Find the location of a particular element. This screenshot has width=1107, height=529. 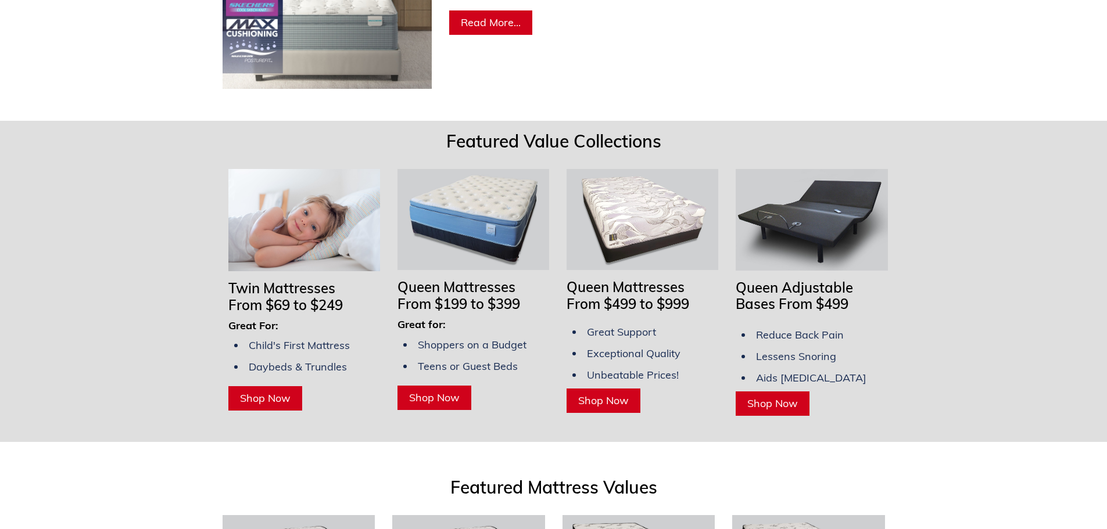

a: Queen Mattresses From $199 to $349 is located at coordinates (473, 220).